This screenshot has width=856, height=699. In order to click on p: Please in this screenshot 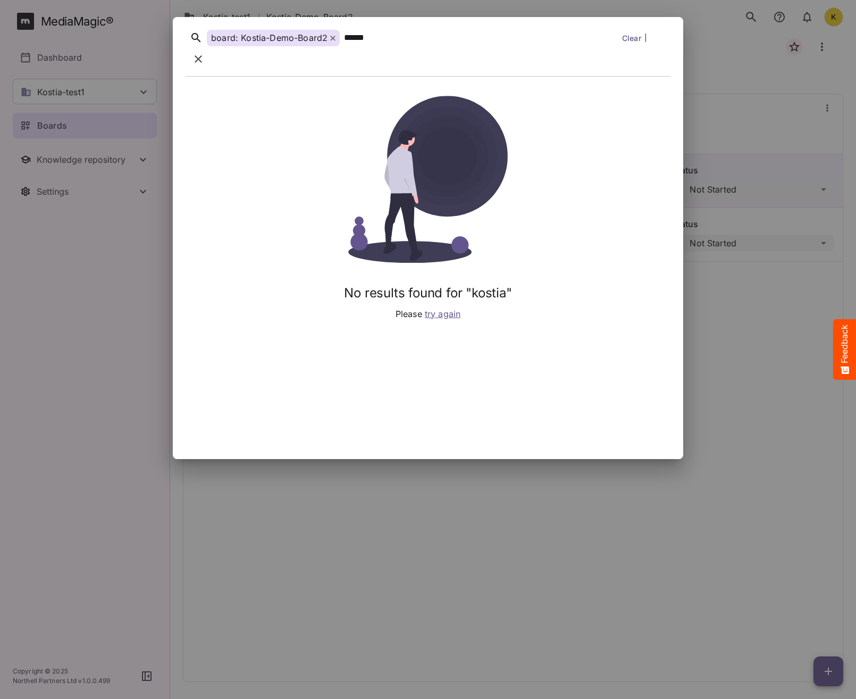, I will do `click(428, 314)`.